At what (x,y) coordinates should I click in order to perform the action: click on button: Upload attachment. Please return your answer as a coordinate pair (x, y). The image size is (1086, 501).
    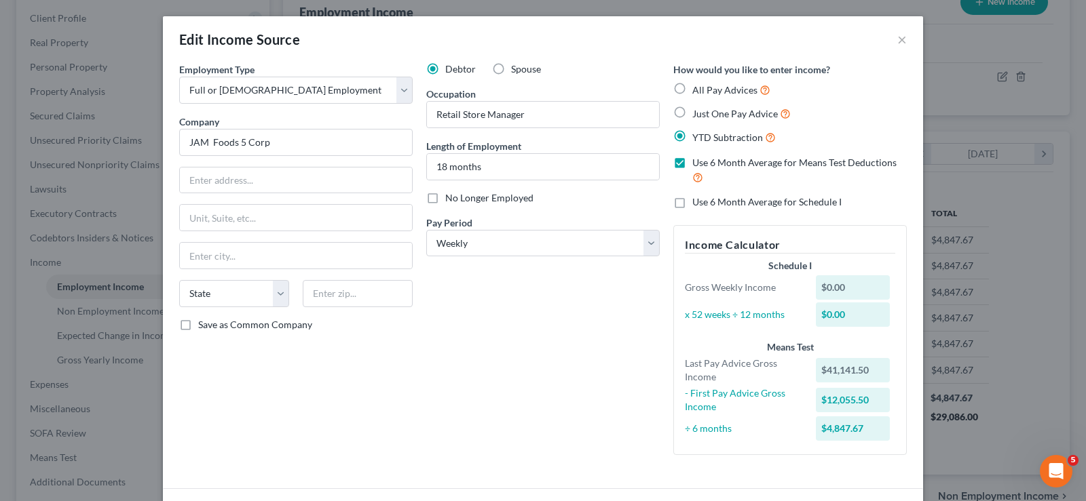
    Looking at the image, I should click on (70, 403).